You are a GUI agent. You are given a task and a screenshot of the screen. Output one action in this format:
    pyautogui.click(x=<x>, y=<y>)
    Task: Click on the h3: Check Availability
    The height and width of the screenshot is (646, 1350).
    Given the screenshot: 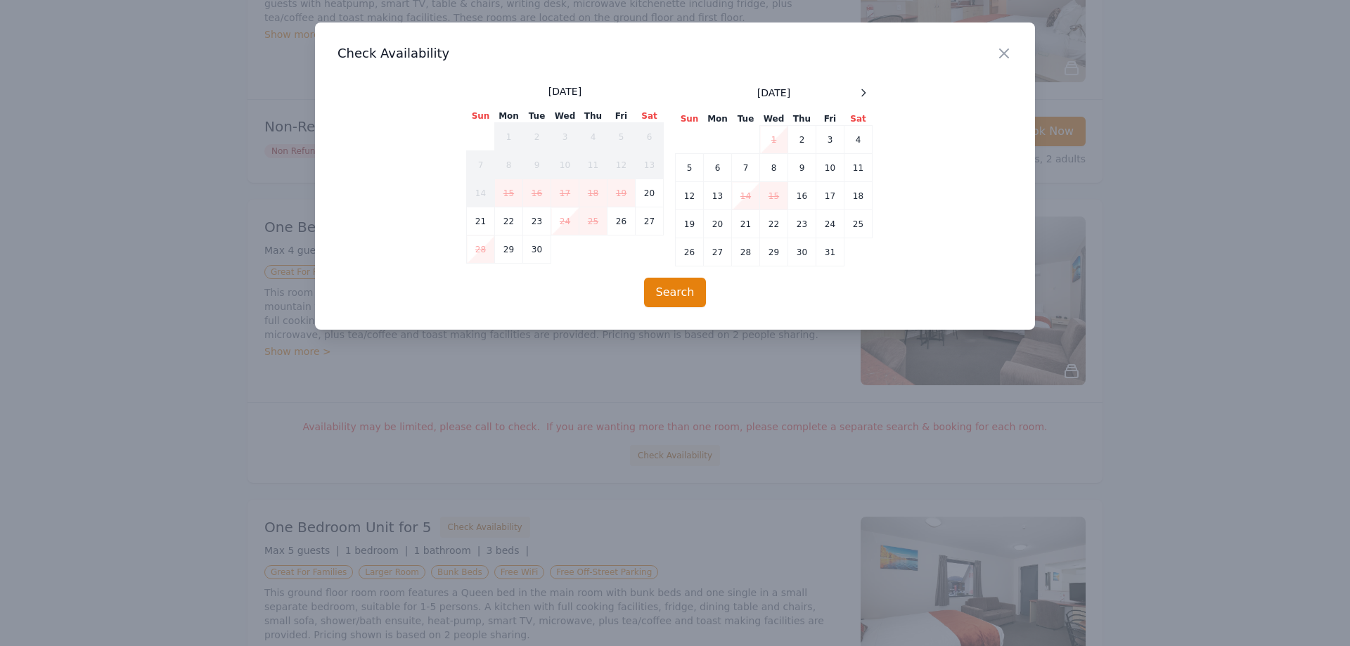 What is the action you would take?
    pyautogui.click(x=675, y=53)
    